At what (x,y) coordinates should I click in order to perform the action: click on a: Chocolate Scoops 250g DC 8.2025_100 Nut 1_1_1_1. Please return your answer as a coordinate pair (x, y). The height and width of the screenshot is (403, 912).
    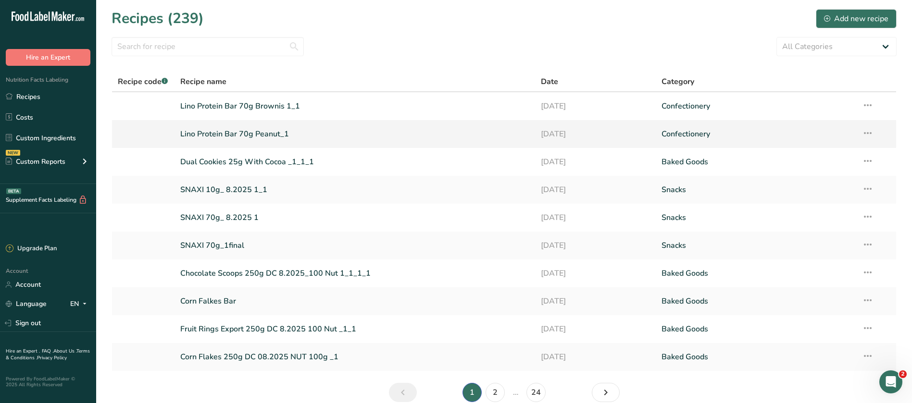
    Looking at the image, I should click on (355, 273).